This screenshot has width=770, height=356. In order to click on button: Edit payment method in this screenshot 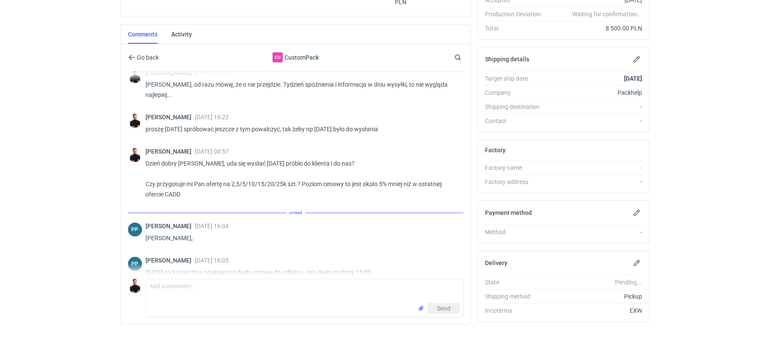, I will do `click(637, 213)`.